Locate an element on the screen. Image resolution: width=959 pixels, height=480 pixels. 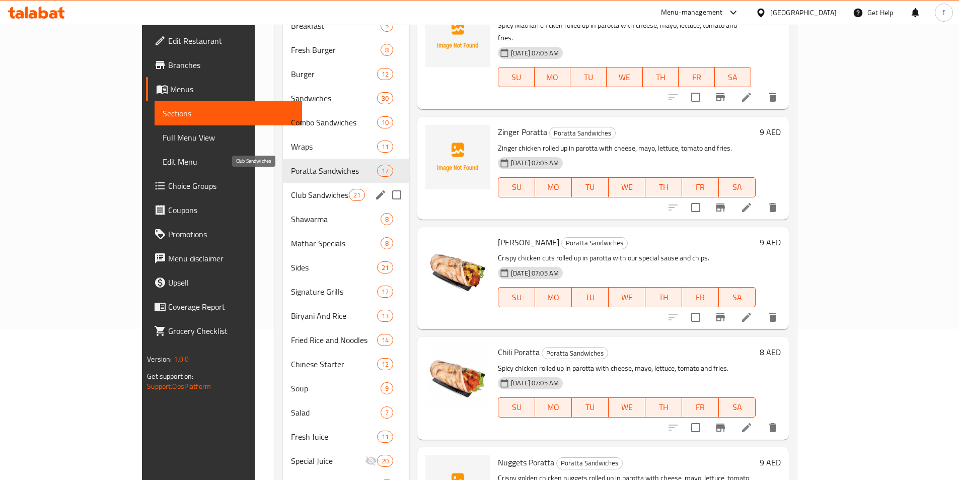
div: Fresh Burger is located at coordinates (336, 50).